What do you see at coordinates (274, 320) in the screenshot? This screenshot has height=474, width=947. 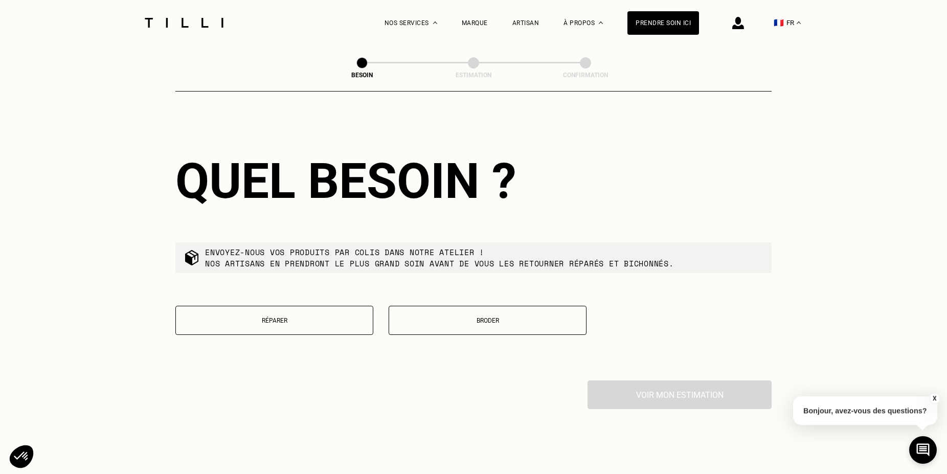 I see `button: Réparer` at bounding box center [274, 320].